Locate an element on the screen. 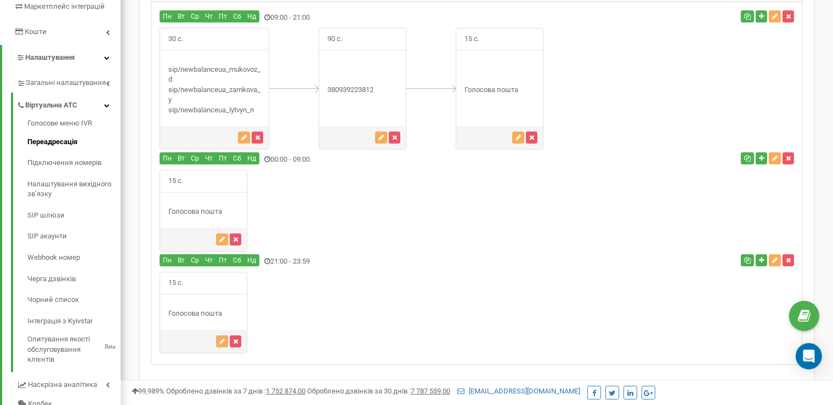  div: 21:00 - 23:59 is located at coordinates (368, 261).